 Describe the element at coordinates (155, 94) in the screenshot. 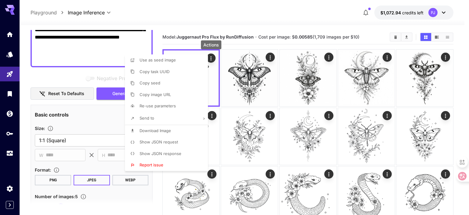

I see `span: Copy image URL` at that location.